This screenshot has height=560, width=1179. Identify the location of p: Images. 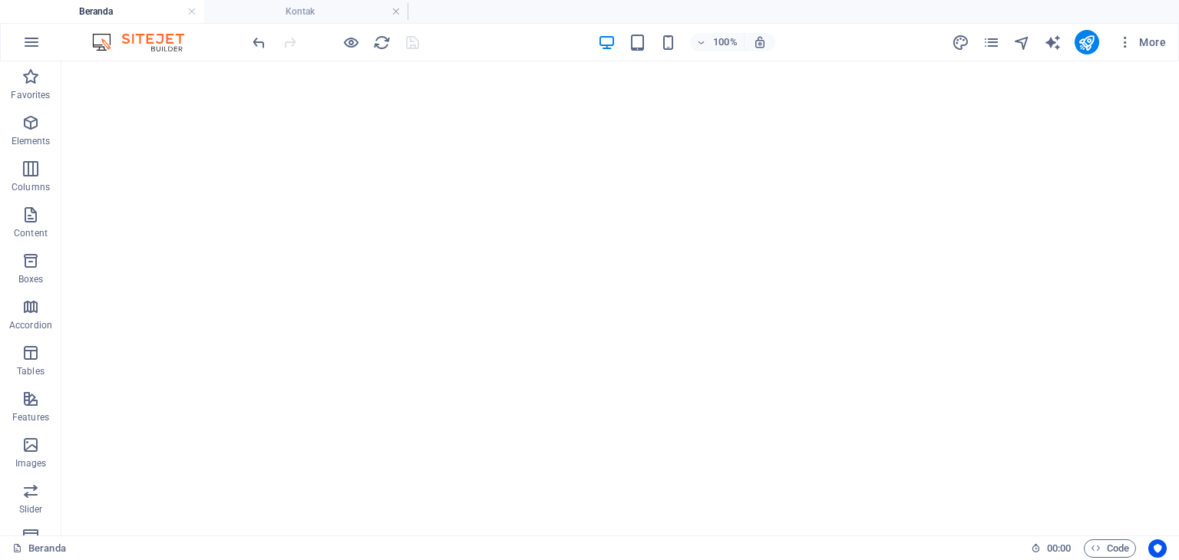
(31, 464).